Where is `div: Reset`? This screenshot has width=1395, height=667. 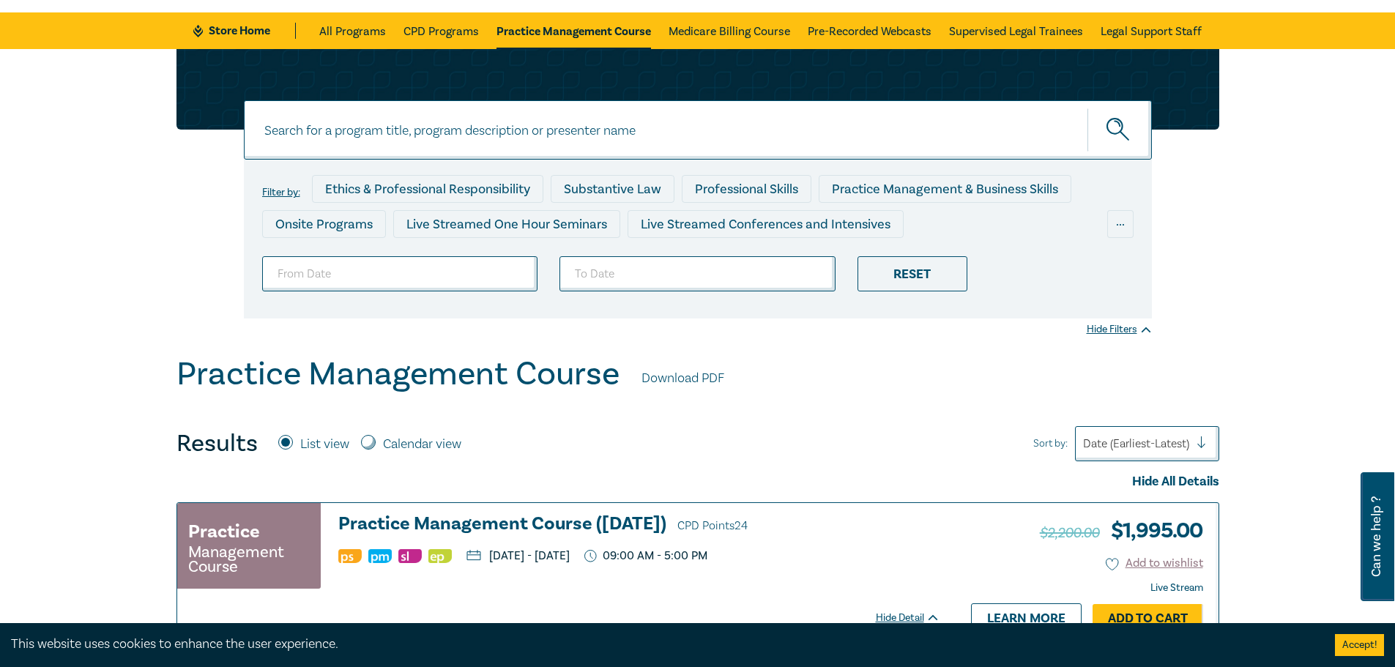 div: Reset is located at coordinates (912, 274).